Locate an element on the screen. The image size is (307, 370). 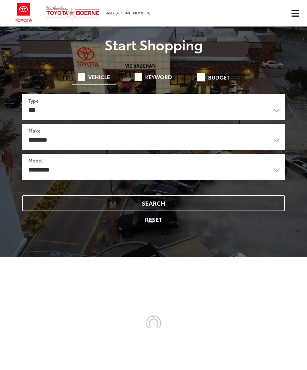
label: Make is located at coordinates (34, 130).